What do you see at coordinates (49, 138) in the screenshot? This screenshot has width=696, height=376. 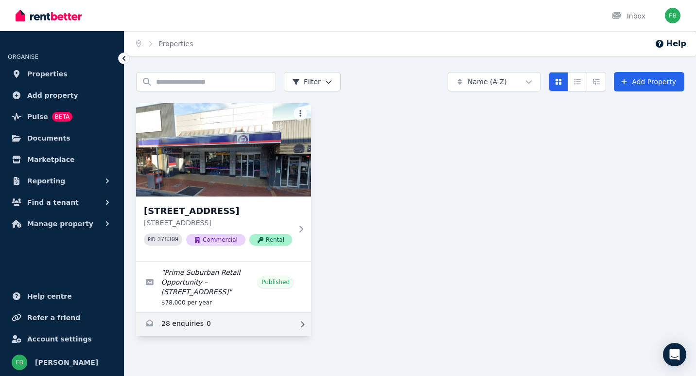 I see `span: Documents` at bounding box center [49, 138].